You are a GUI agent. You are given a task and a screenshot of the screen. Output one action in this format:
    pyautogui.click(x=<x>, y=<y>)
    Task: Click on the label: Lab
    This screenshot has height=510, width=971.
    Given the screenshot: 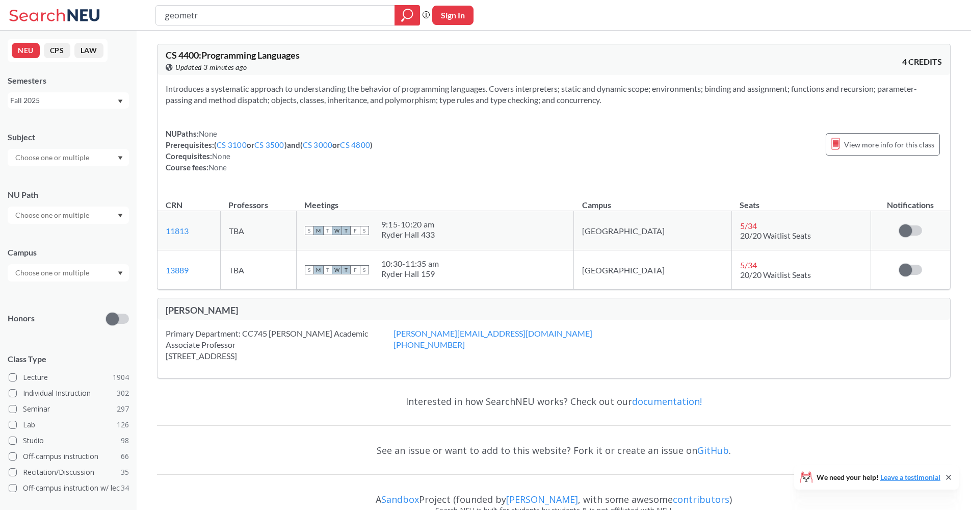 What is the action you would take?
    pyautogui.click(x=69, y=424)
    